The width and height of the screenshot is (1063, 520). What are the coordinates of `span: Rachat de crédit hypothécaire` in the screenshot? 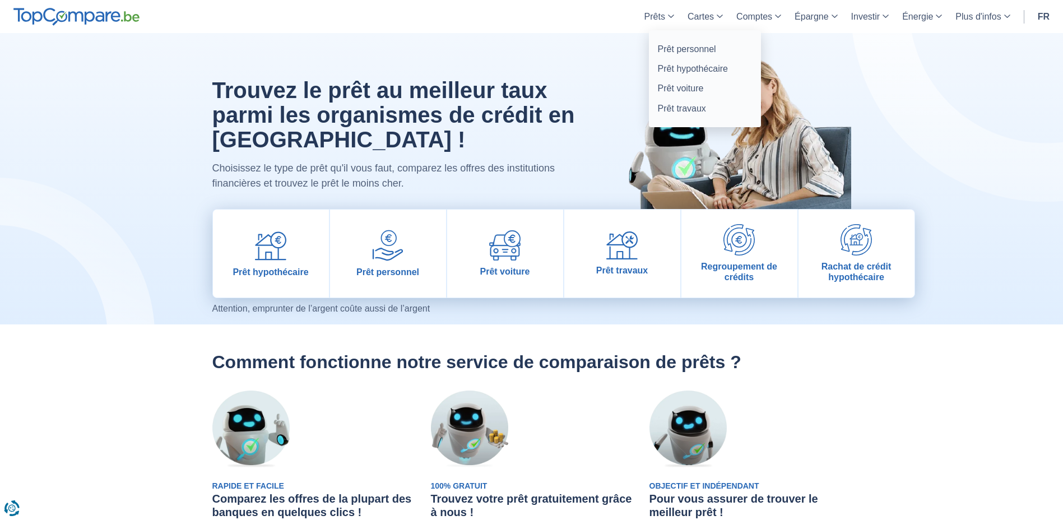 It's located at (856, 272).